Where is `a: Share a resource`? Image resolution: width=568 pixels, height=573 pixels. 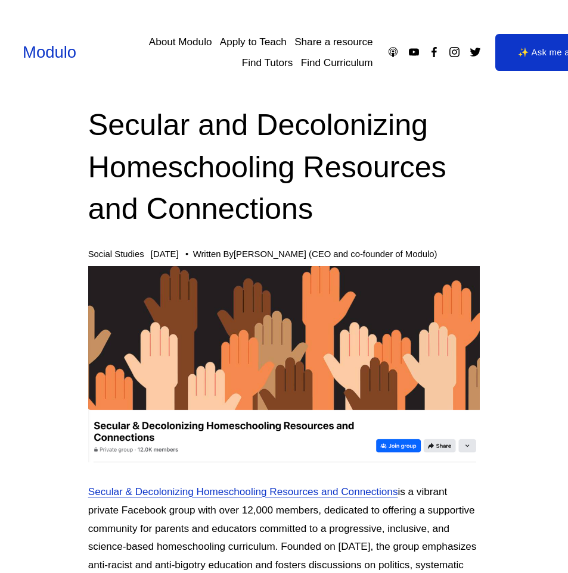 a: Share a resource is located at coordinates (333, 42).